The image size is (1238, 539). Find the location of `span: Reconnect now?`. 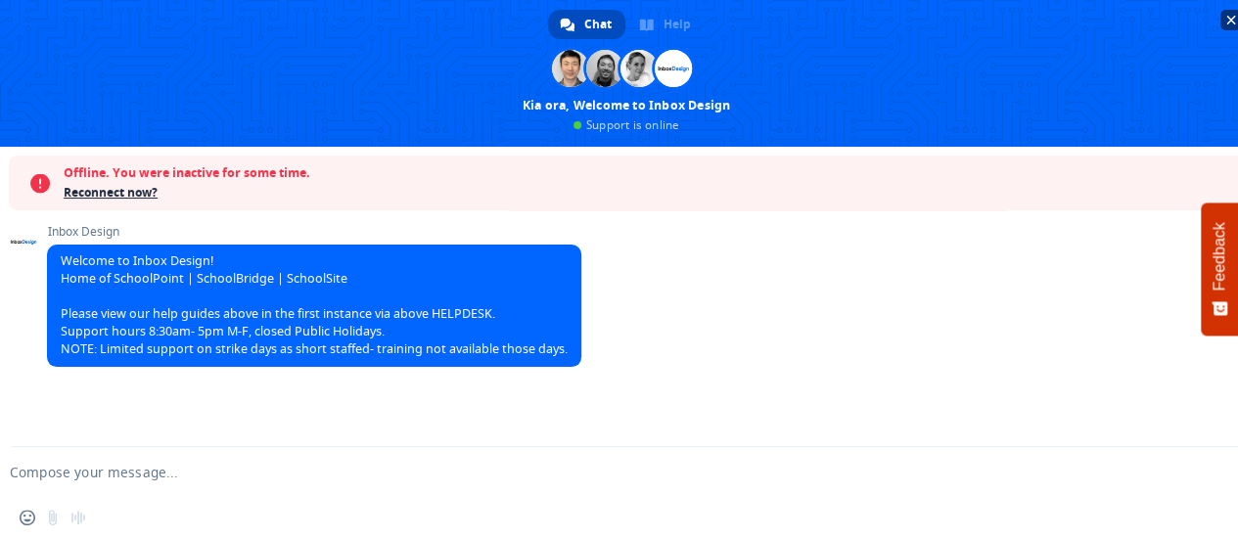

span: Reconnect now? is located at coordinates (649, 193).